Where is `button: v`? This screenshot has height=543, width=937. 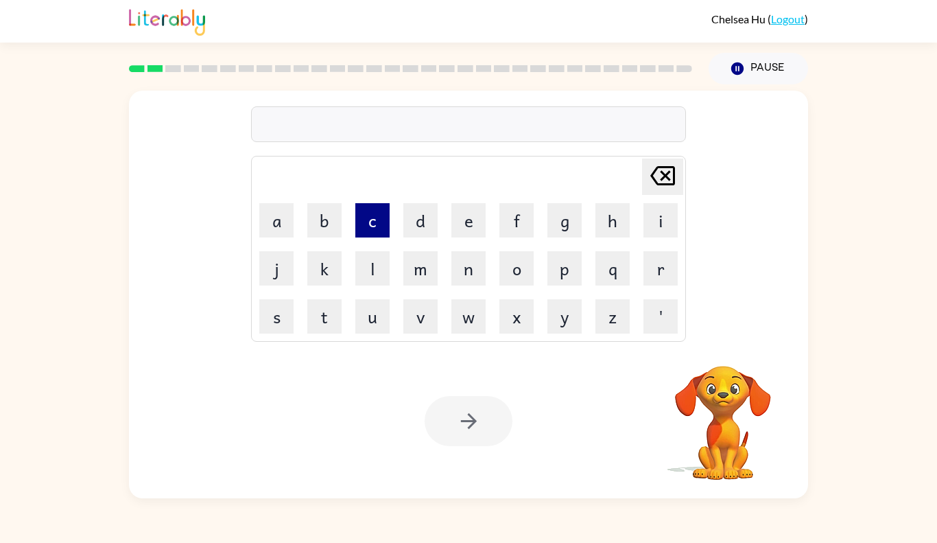
button: v is located at coordinates (421, 316).